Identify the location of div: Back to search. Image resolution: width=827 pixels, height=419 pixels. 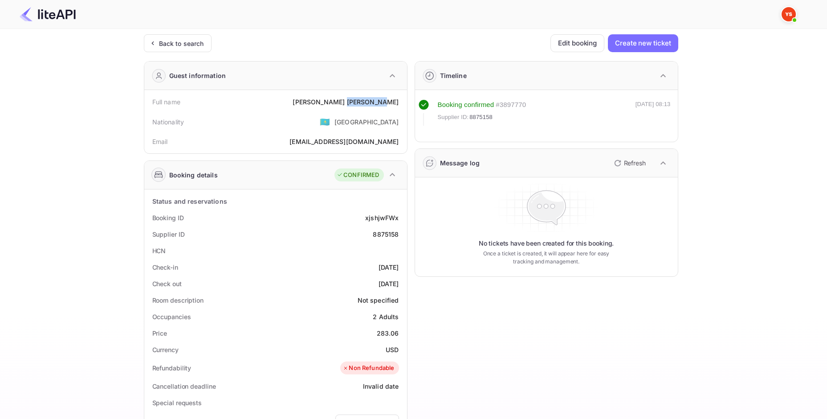
(181, 43).